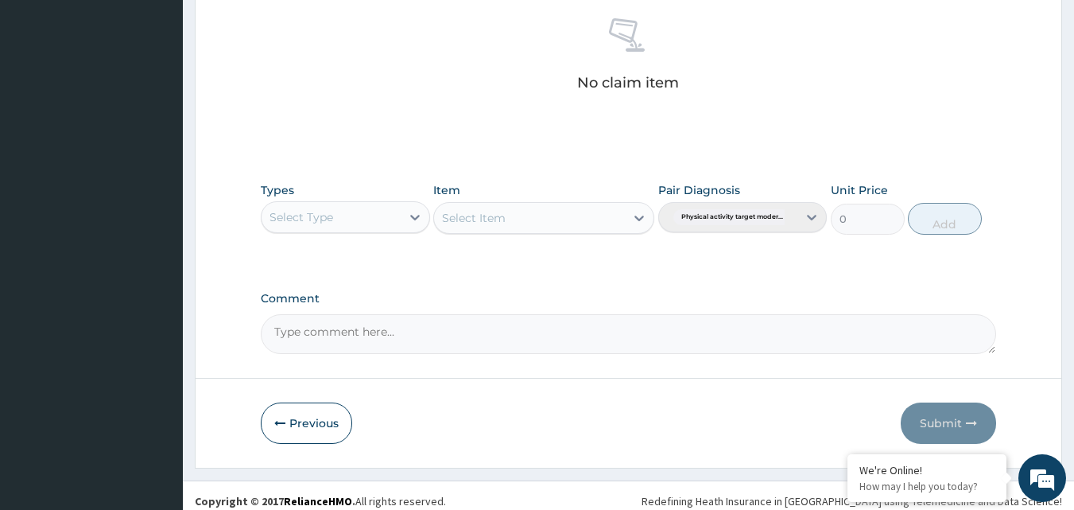  Describe the element at coordinates (927, 486) in the screenshot. I see `p: How may I help you today?` at that location.